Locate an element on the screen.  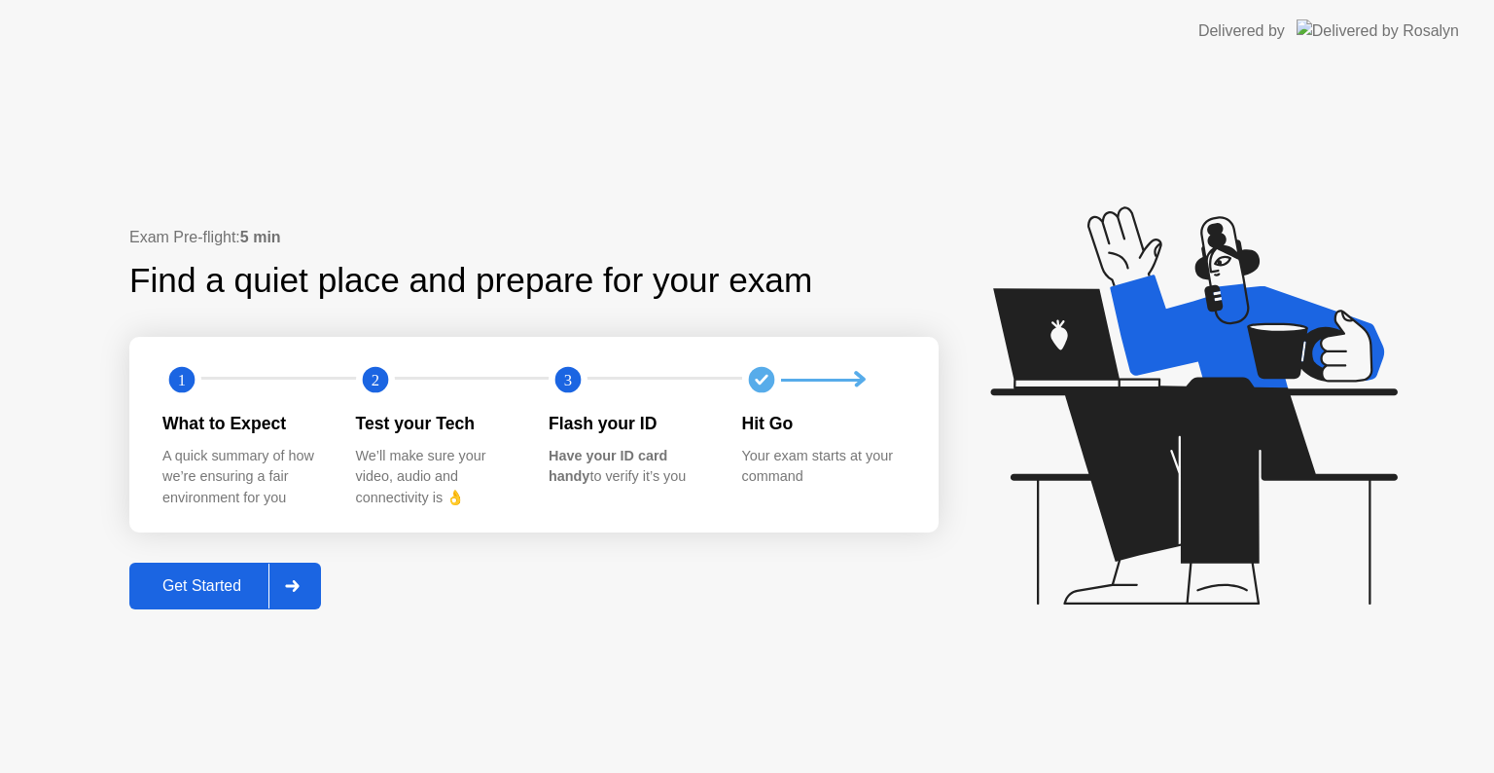
div: Exam Pre-flight: is located at coordinates (534, 237).